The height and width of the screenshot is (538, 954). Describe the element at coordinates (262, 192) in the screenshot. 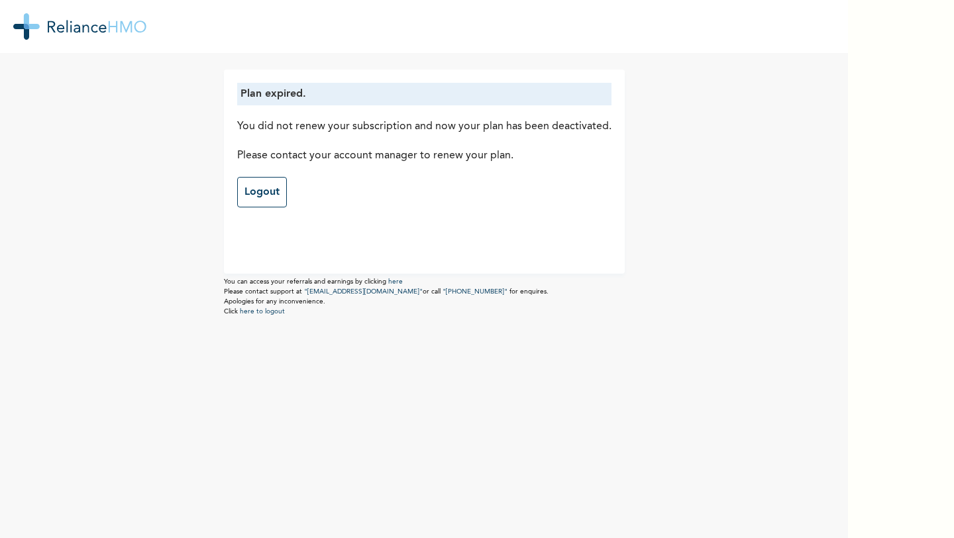

I see `a: Logout` at that location.